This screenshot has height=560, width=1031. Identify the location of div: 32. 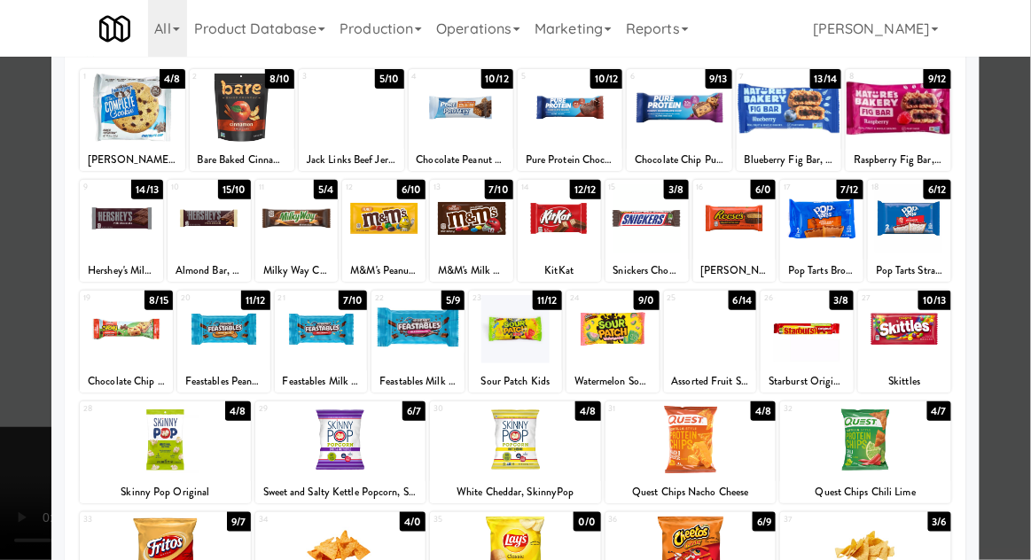
(825, 409).